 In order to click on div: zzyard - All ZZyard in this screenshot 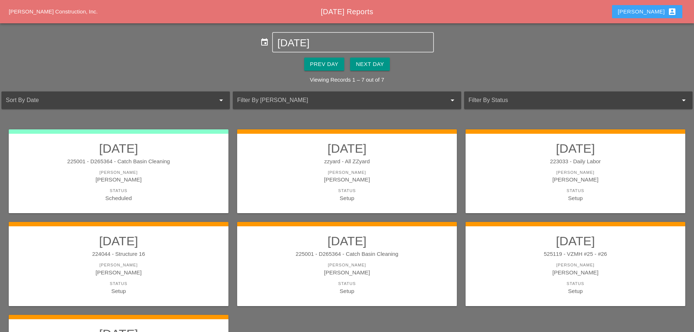, I will do `click(347, 161)`.